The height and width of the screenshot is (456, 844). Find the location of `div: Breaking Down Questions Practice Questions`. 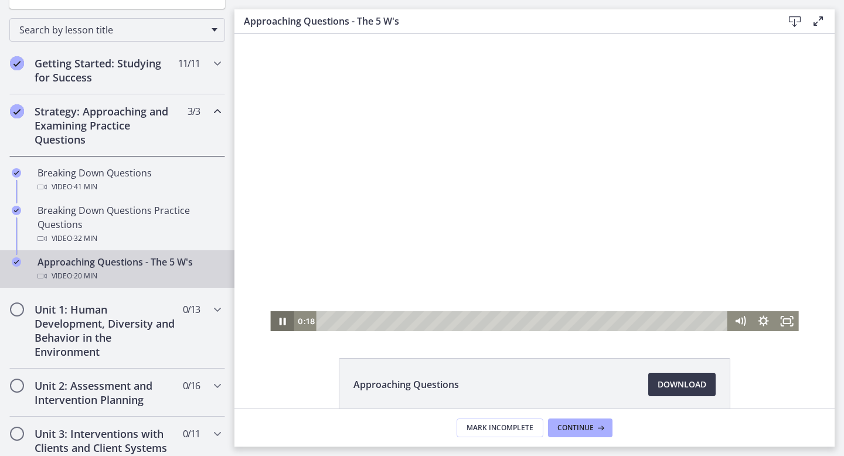

div: Breaking Down Questions Practice Questions is located at coordinates (129, 224).